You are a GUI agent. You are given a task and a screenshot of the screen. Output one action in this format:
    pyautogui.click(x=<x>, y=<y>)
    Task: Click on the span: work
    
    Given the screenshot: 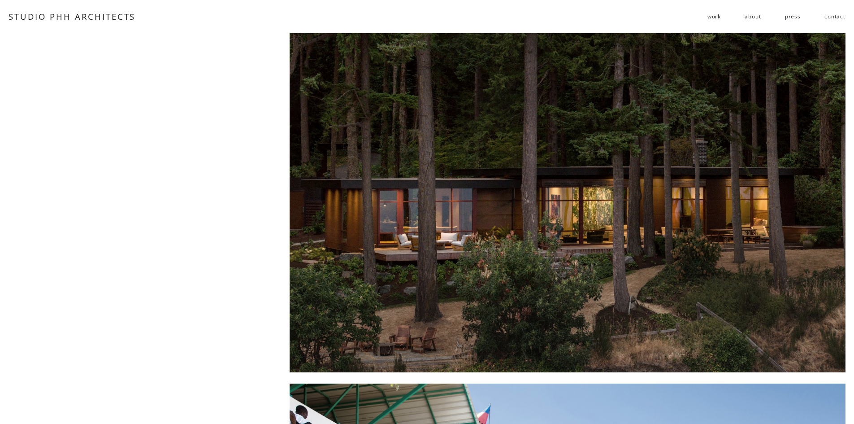 What is the action you would take?
    pyautogui.click(x=714, y=16)
    